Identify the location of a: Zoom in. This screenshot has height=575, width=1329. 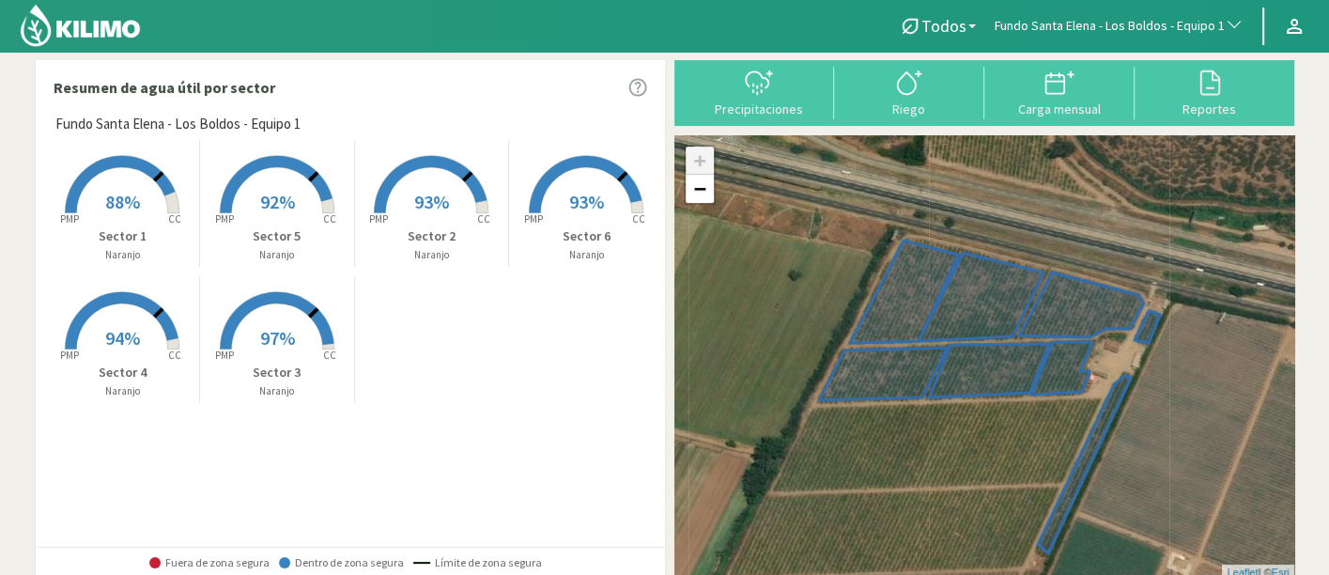
(700, 161).